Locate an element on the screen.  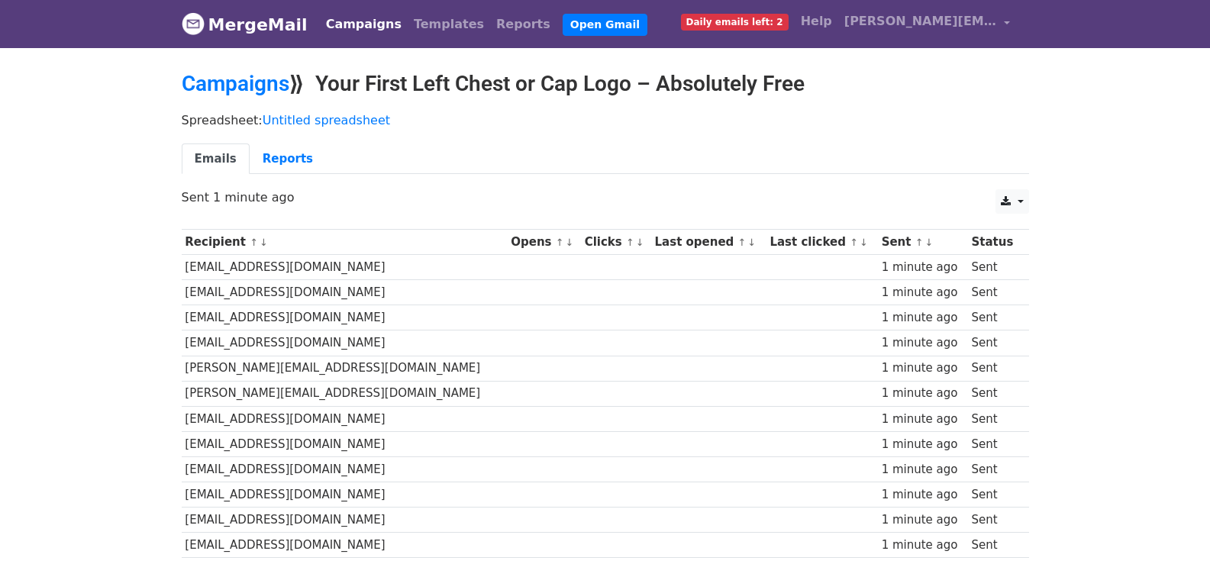
a: Untitled spreadsheet is located at coordinates (326, 120).